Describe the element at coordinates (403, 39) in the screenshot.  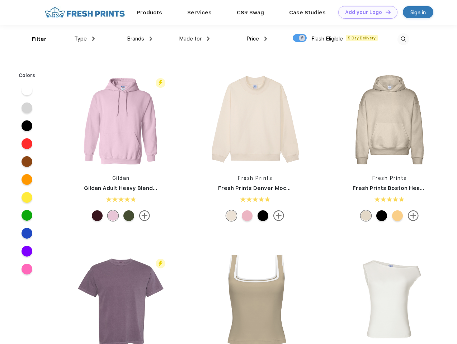
I see `img: desktop_search.svg` at that location.